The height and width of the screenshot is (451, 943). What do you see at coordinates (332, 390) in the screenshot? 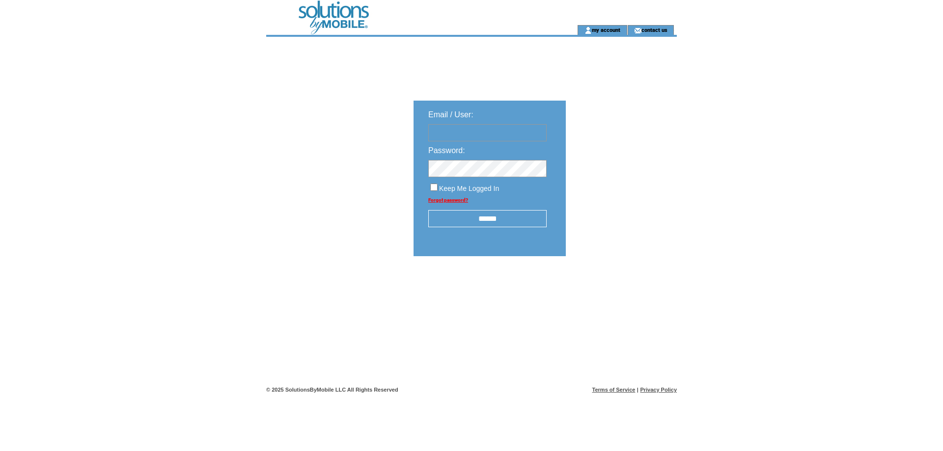
I see `span: © 2025 SolutionsByMobile LLC All Rights Reserved` at bounding box center [332, 390].